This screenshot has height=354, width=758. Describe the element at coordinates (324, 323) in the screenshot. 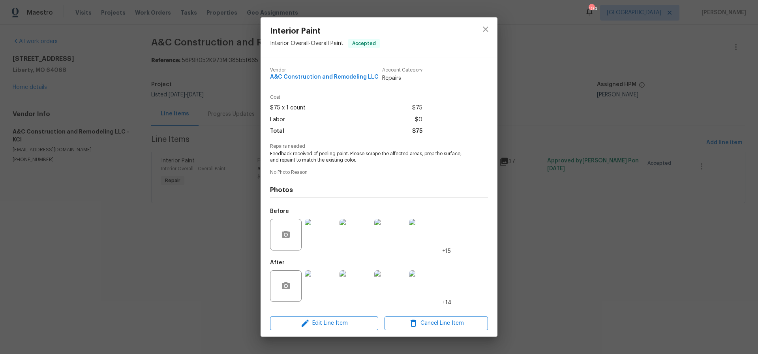

I see `button: Edit Line Item` at that location.